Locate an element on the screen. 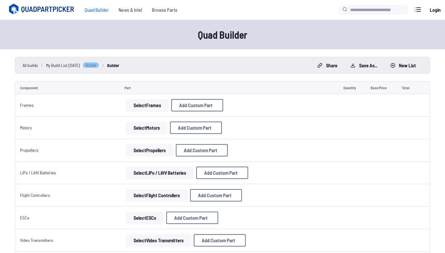  span: News & Intel is located at coordinates (130, 10).